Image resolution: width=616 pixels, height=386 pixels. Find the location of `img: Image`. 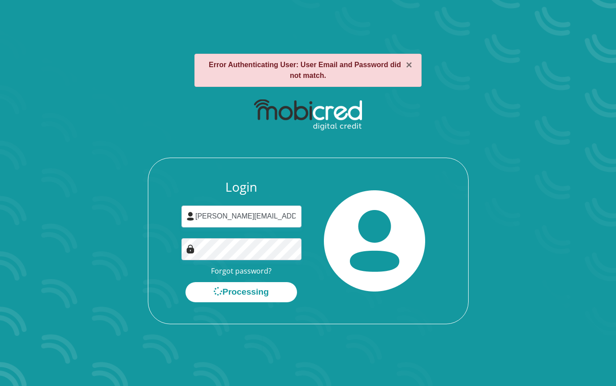

img: Image is located at coordinates (190, 249).